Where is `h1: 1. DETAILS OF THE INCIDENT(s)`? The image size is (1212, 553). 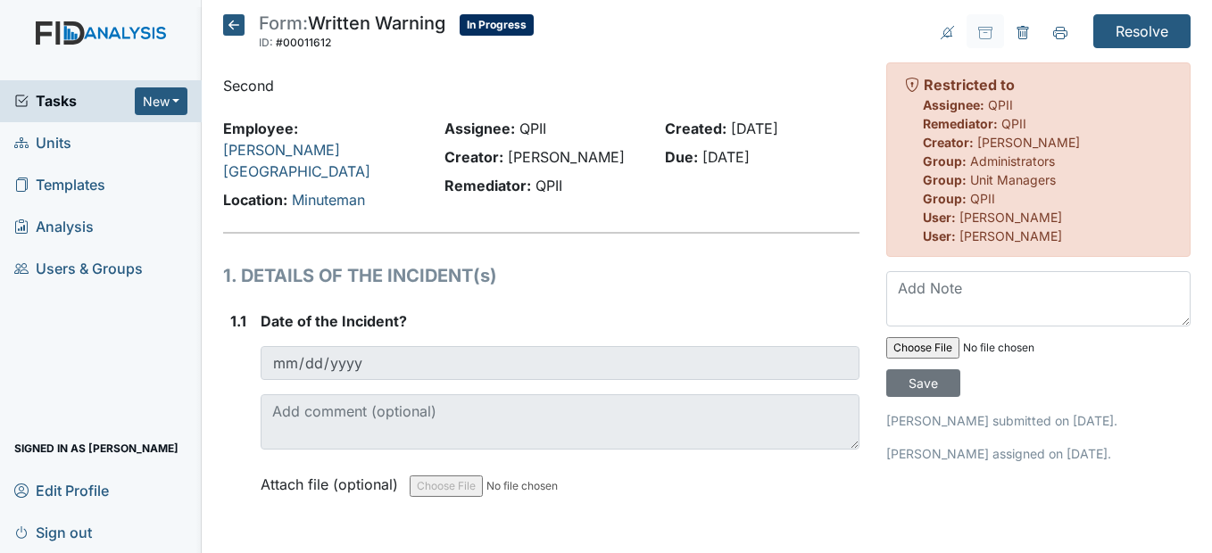
h1: 1. DETAILS OF THE INCIDENT(s) is located at coordinates (541, 276).